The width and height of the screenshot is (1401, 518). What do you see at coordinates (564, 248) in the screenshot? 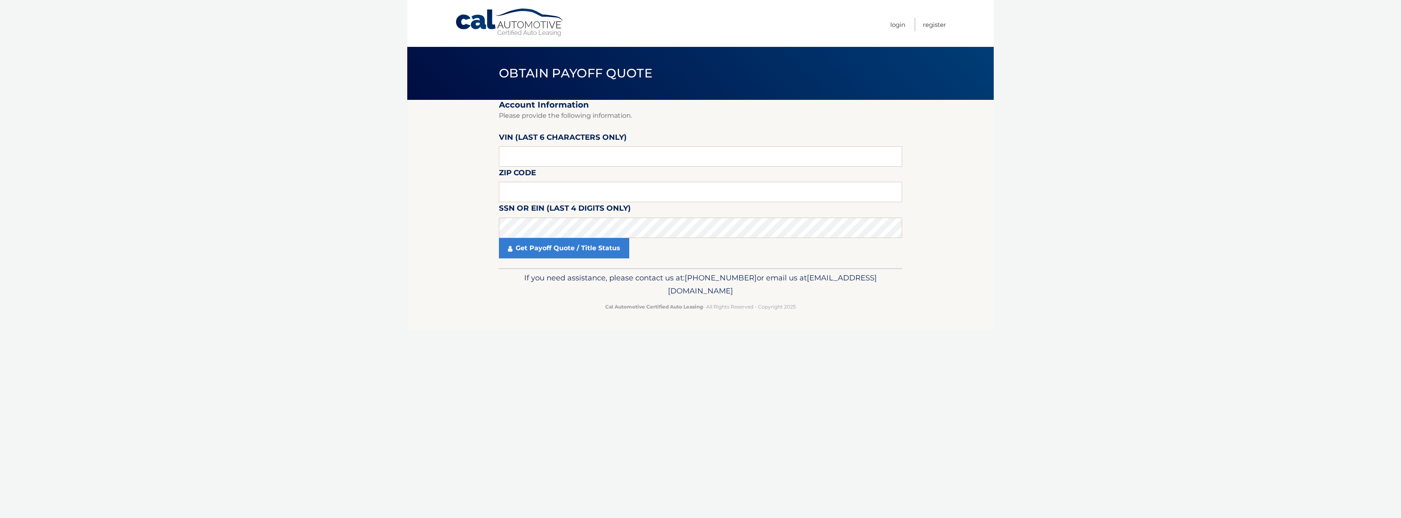
I see `a: Get Payoff Quote / Title Status` at bounding box center [564, 248].